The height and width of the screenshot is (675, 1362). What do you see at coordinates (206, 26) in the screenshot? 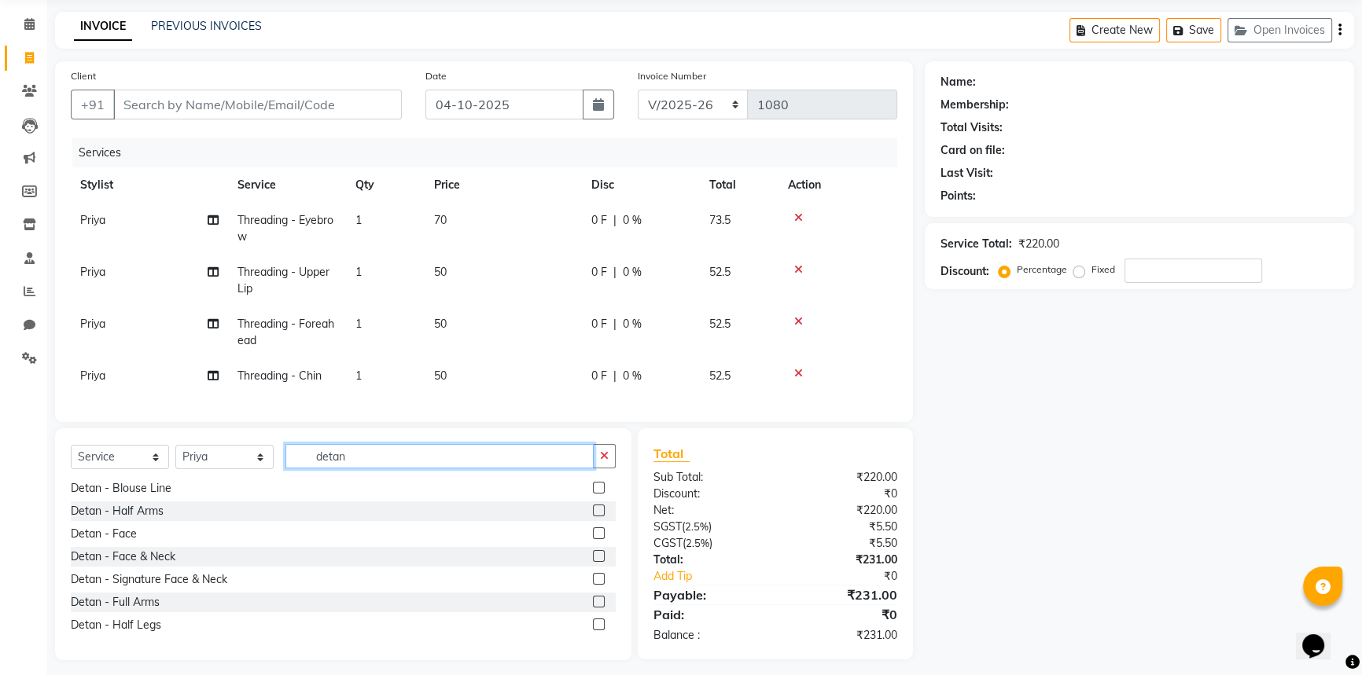
I see `a: PREVIOUS INVOICES` at bounding box center [206, 26].